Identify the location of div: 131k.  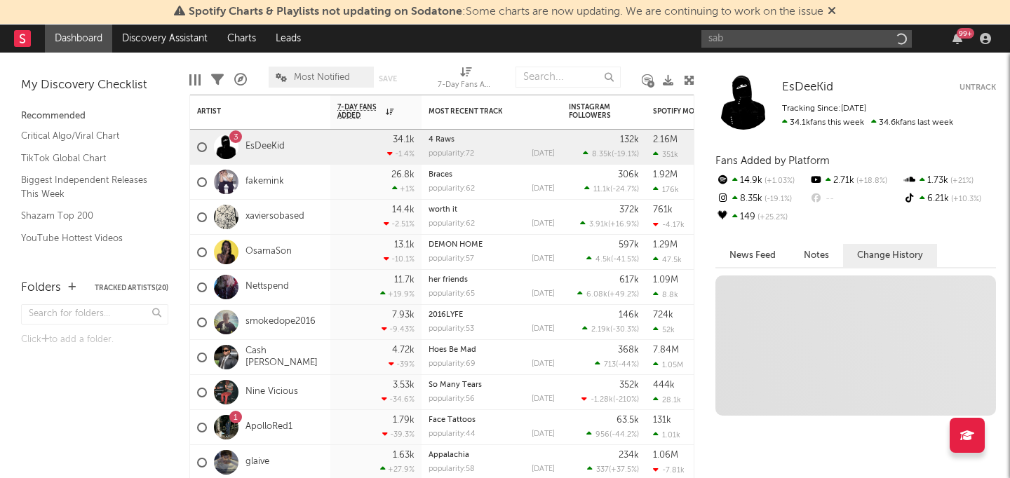
(662, 420).